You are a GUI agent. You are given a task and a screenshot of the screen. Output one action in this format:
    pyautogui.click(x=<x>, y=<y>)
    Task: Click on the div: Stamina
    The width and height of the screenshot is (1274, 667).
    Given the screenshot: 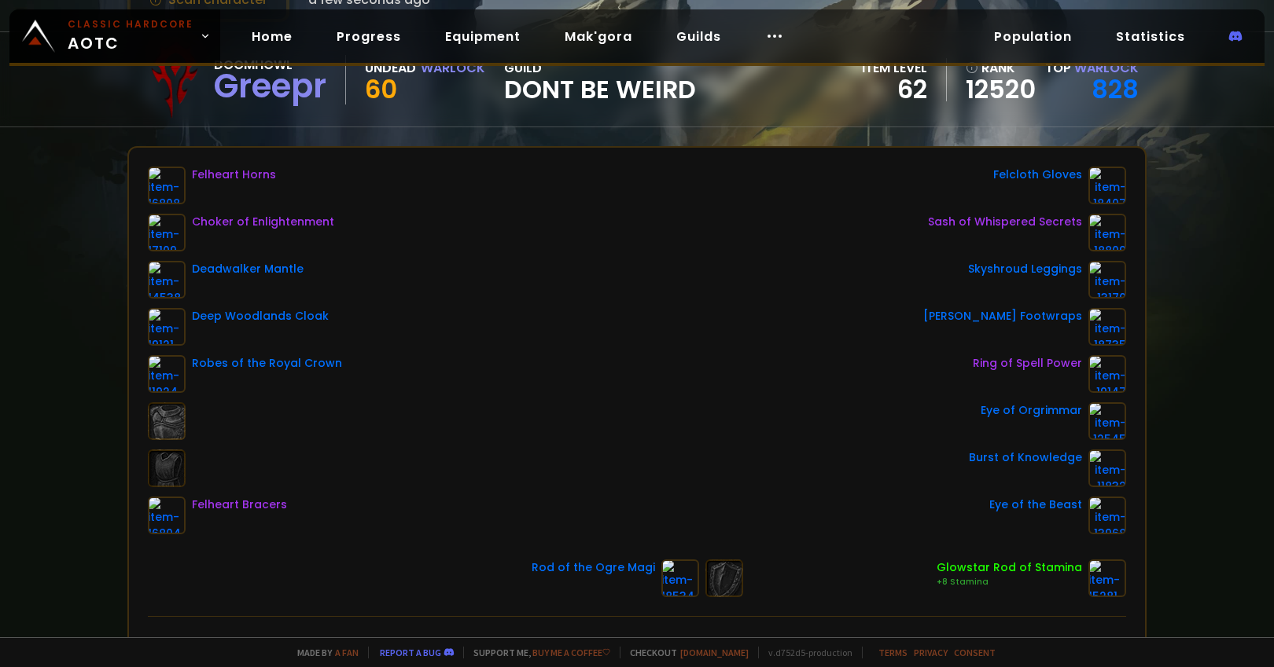 What is the action you would take?
    pyautogui.click(x=438, y=645)
    